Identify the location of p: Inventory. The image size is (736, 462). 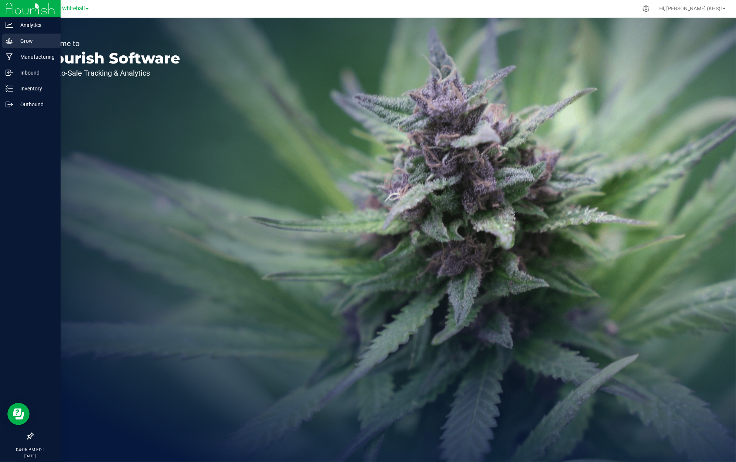
(35, 89).